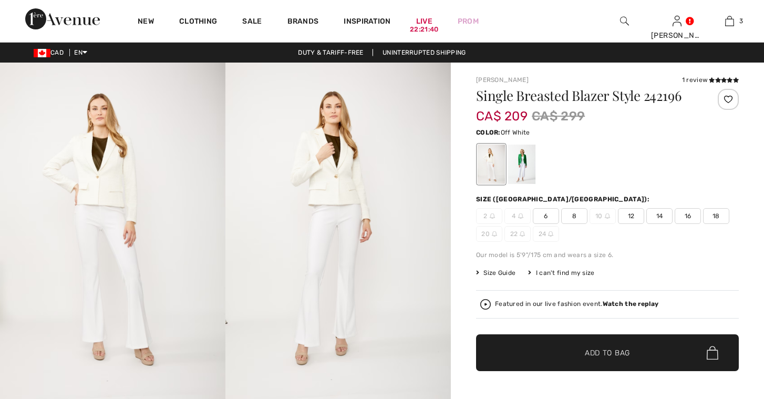  I want to click on span: 12, so click(631, 216).